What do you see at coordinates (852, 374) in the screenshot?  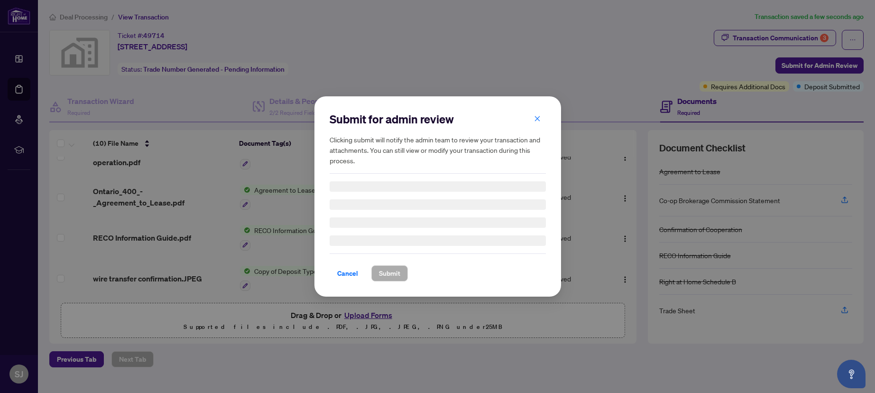 I see `button: Open asap` at bounding box center [852, 374].